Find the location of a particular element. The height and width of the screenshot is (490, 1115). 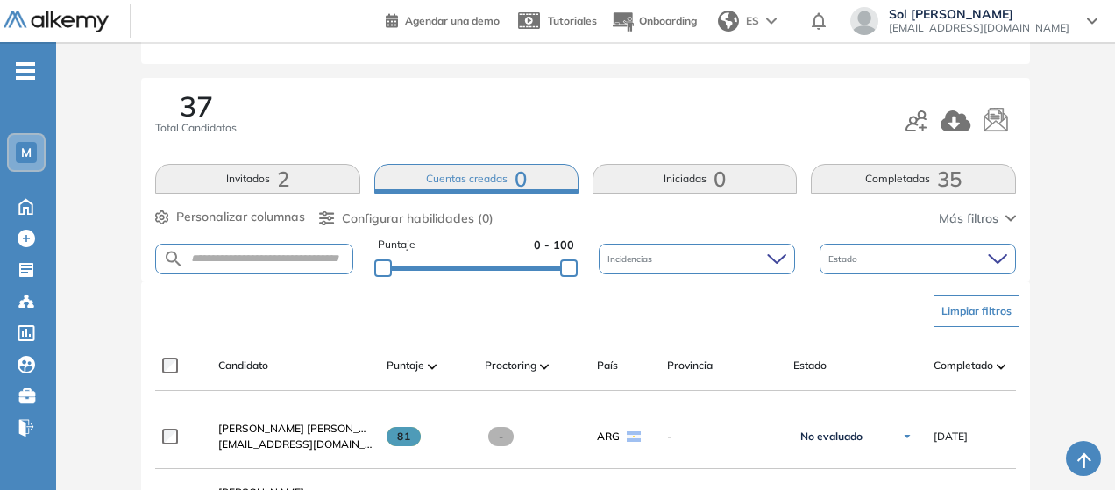

span: Candidato is located at coordinates (243, 365).